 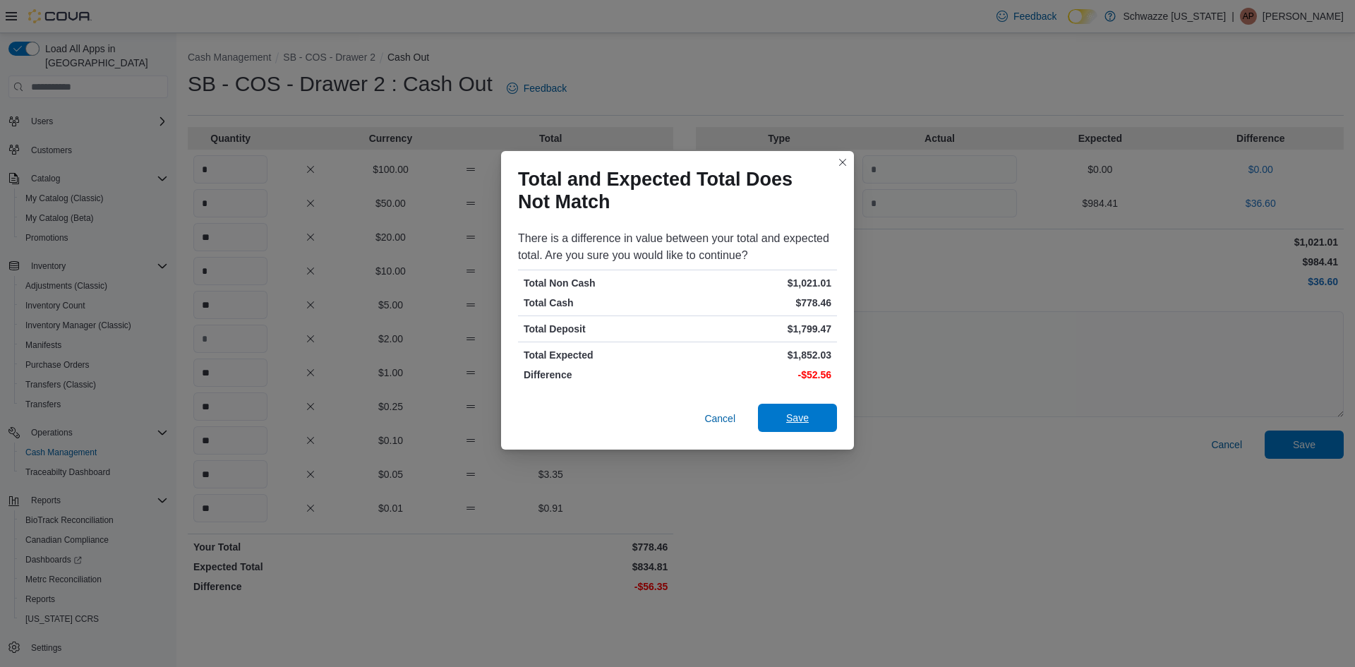 I want to click on p: $1,799.47, so click(x=756, y=329).